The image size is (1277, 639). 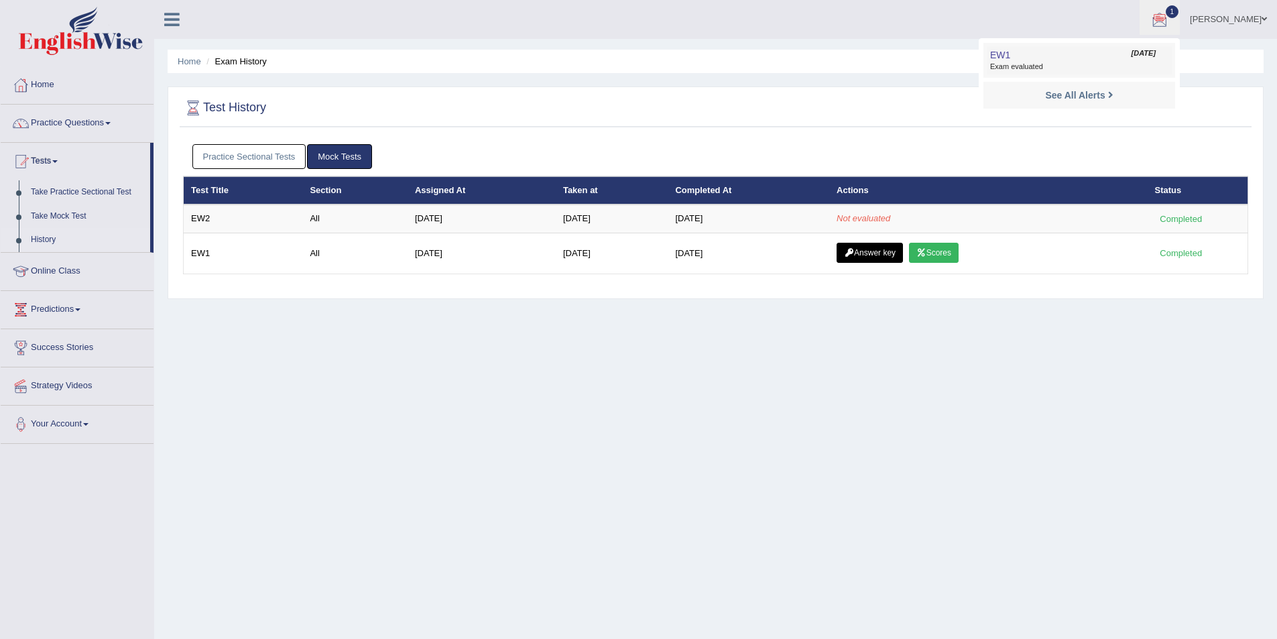 I want to click on td: EW1, so click(x=243, y=253).